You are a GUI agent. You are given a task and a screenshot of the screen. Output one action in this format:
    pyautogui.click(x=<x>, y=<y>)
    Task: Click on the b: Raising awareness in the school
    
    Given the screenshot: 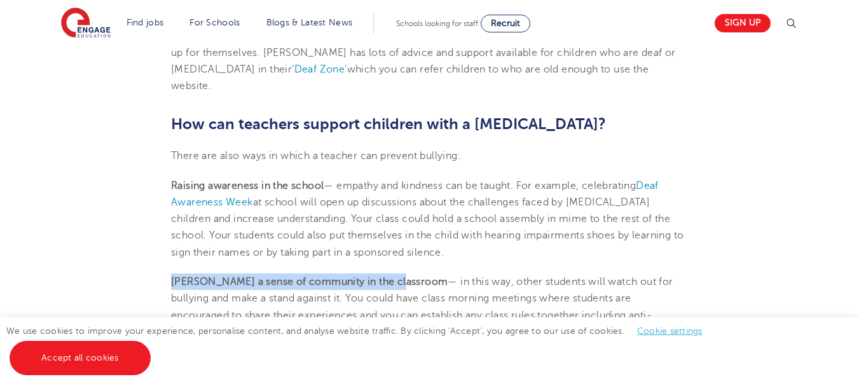 What is the action you would take?
    pyautogui.click(x=247, y=186)
    